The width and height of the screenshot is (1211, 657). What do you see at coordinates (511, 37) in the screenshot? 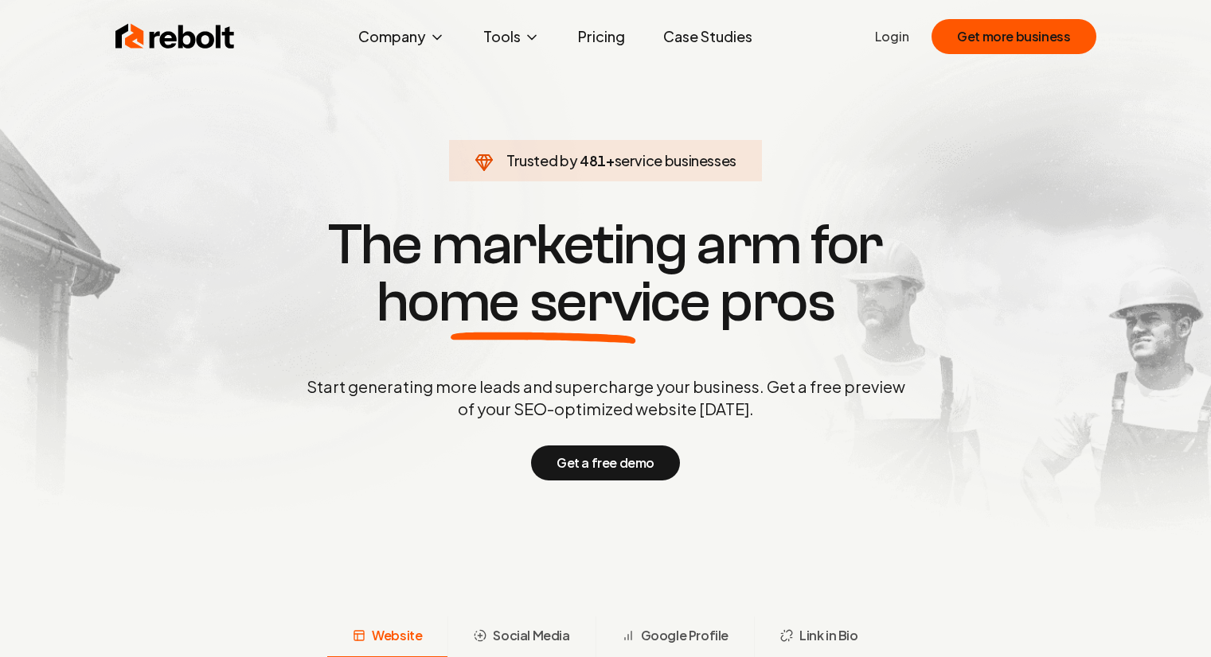
I see `button: Tools` at bounding box center [511, 37].